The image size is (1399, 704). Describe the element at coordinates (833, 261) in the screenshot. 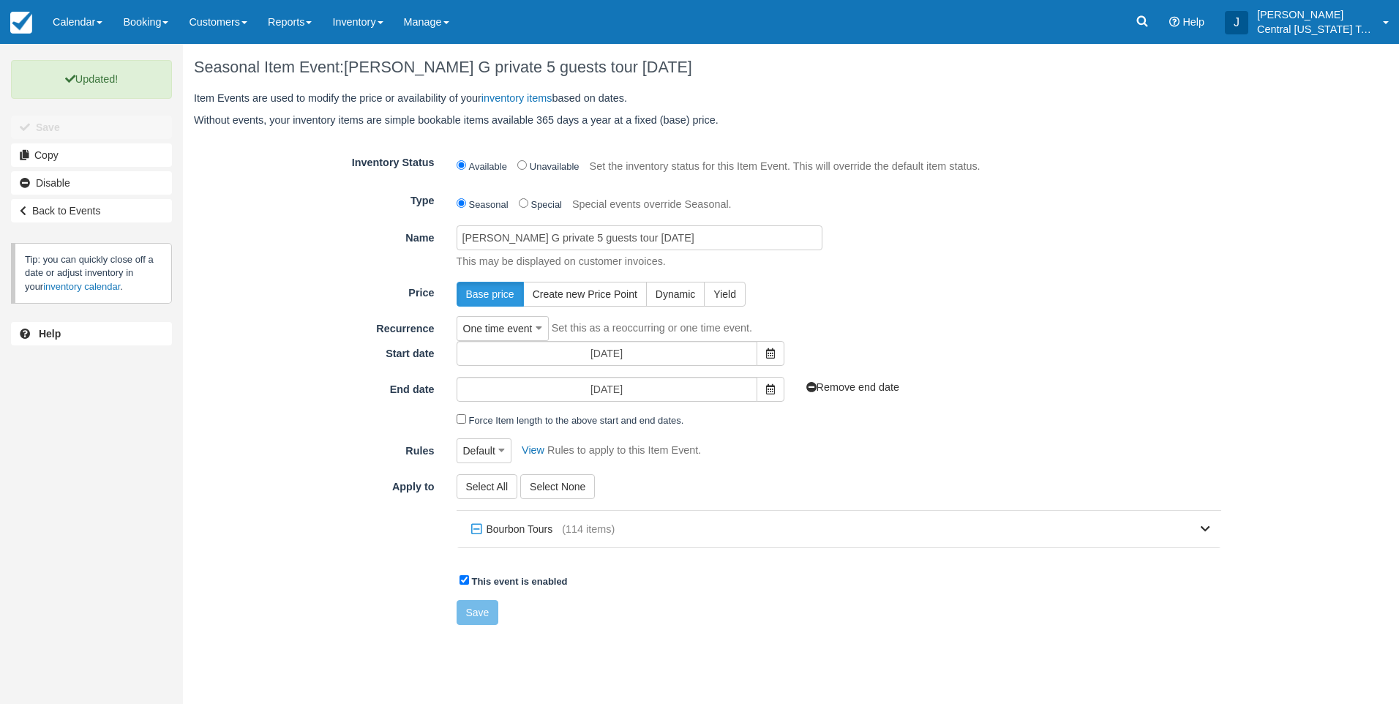

I see `p: This may be displayed on customer invoices.` at that location.